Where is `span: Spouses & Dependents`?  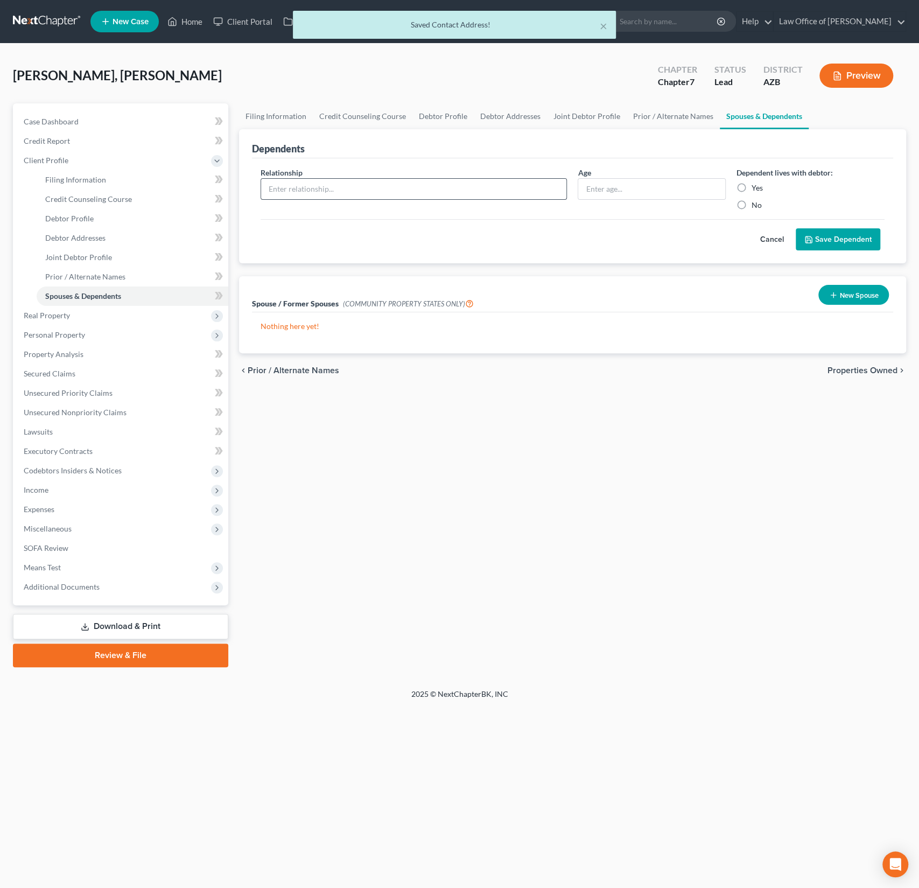
span: Spouses & Dependents is located at coordinates (83, 296).